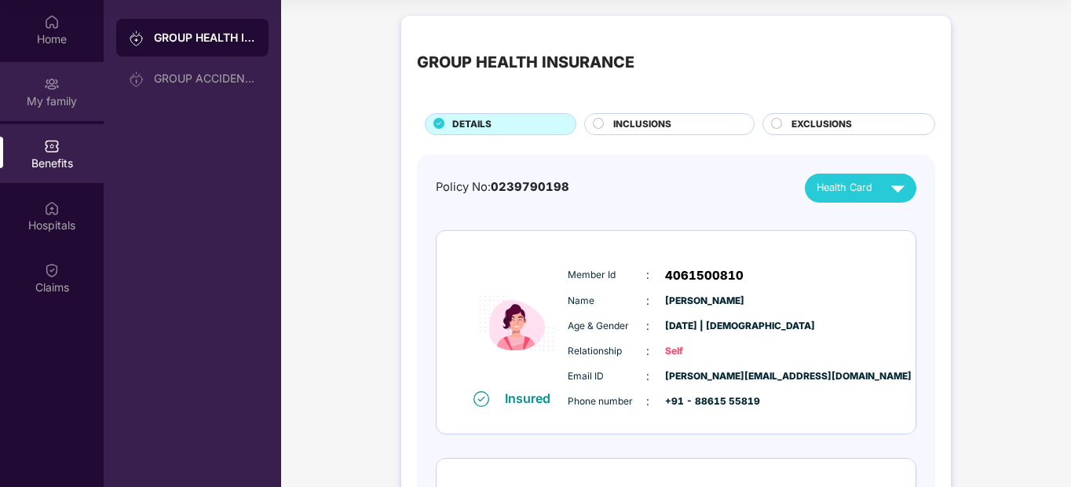 Image resolution: width=1071 pixels, height=487 pixels. What do you see at coordinates (607, 275) in the screenshot?
I see `span: Member Id` at bounding box center [607, 275].